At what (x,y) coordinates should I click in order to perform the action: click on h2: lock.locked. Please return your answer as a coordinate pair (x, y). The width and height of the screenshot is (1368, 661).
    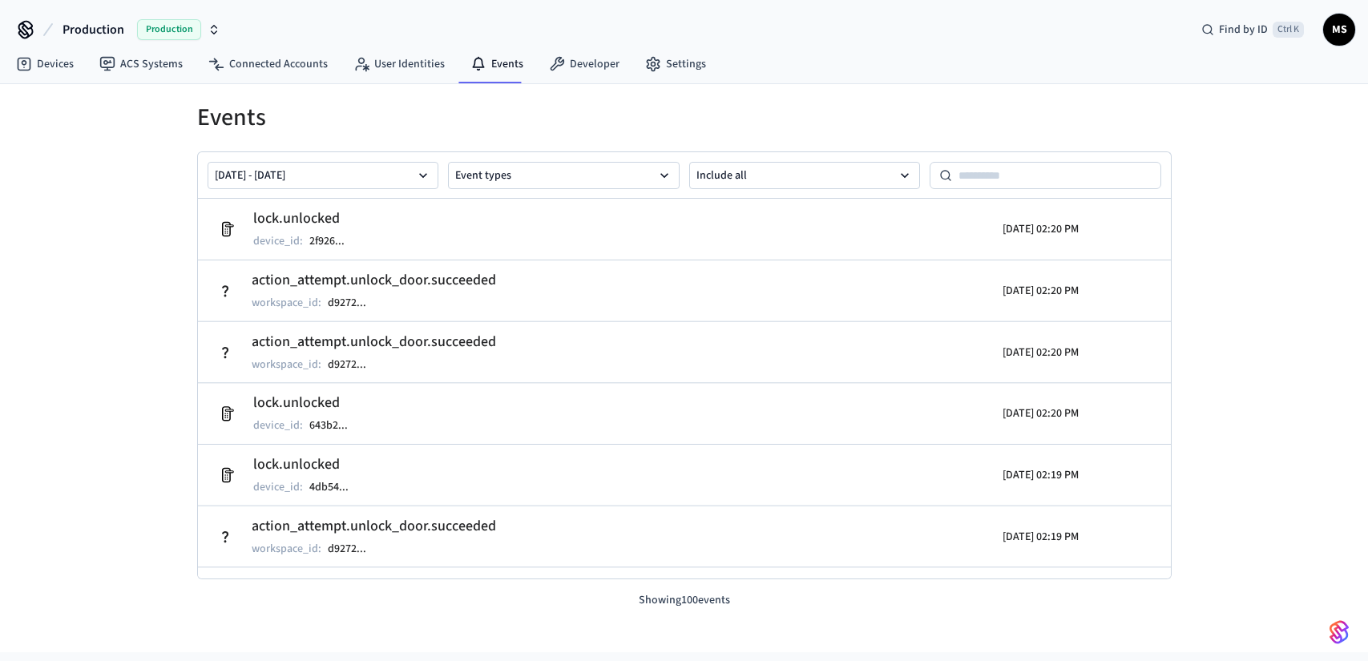
    Looking at the image, I should click on (308, 587).